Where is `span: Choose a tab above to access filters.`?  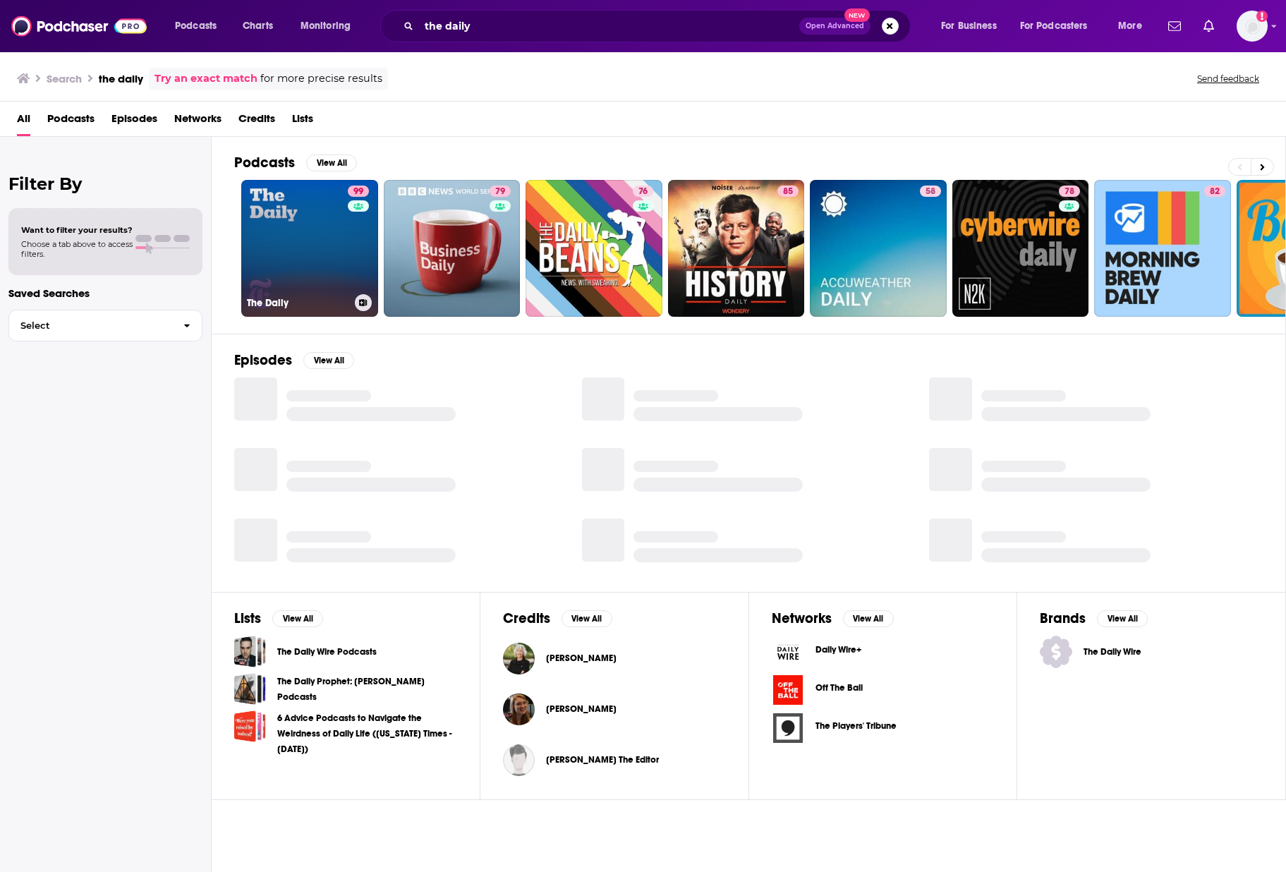 span: Choose a tab above to access filters. is located at coordinates (77, 249).